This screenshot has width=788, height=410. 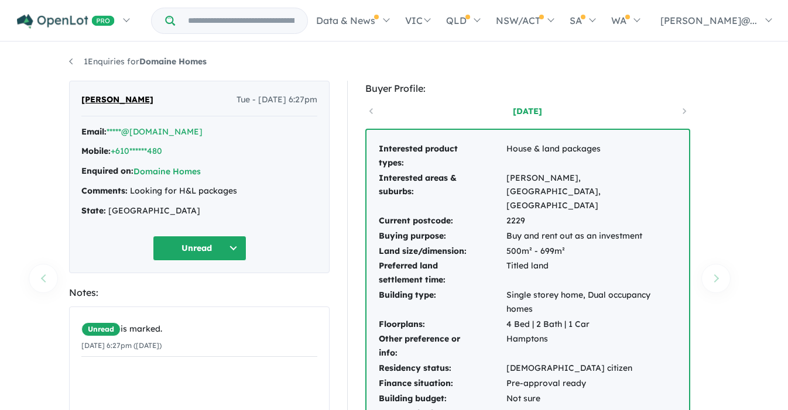 What do you see at coordinates (200, 248) in the screenshot?
I see `button: Unread` at bounding box center [200, 248].